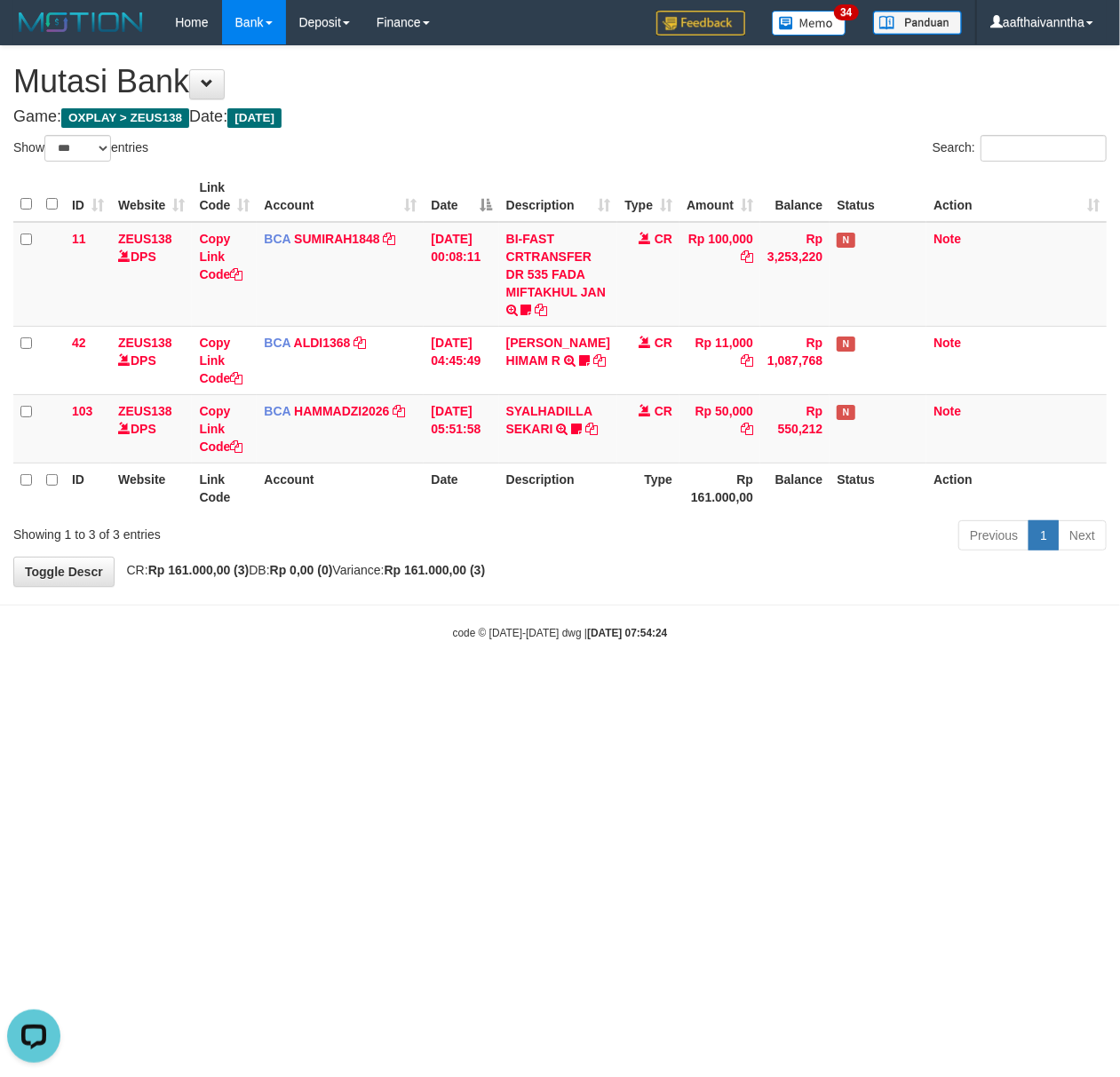  Describe the element at coordinates (151, 196) in the screenshot. I see `th: Website: activate to sort column ascending` at that location.